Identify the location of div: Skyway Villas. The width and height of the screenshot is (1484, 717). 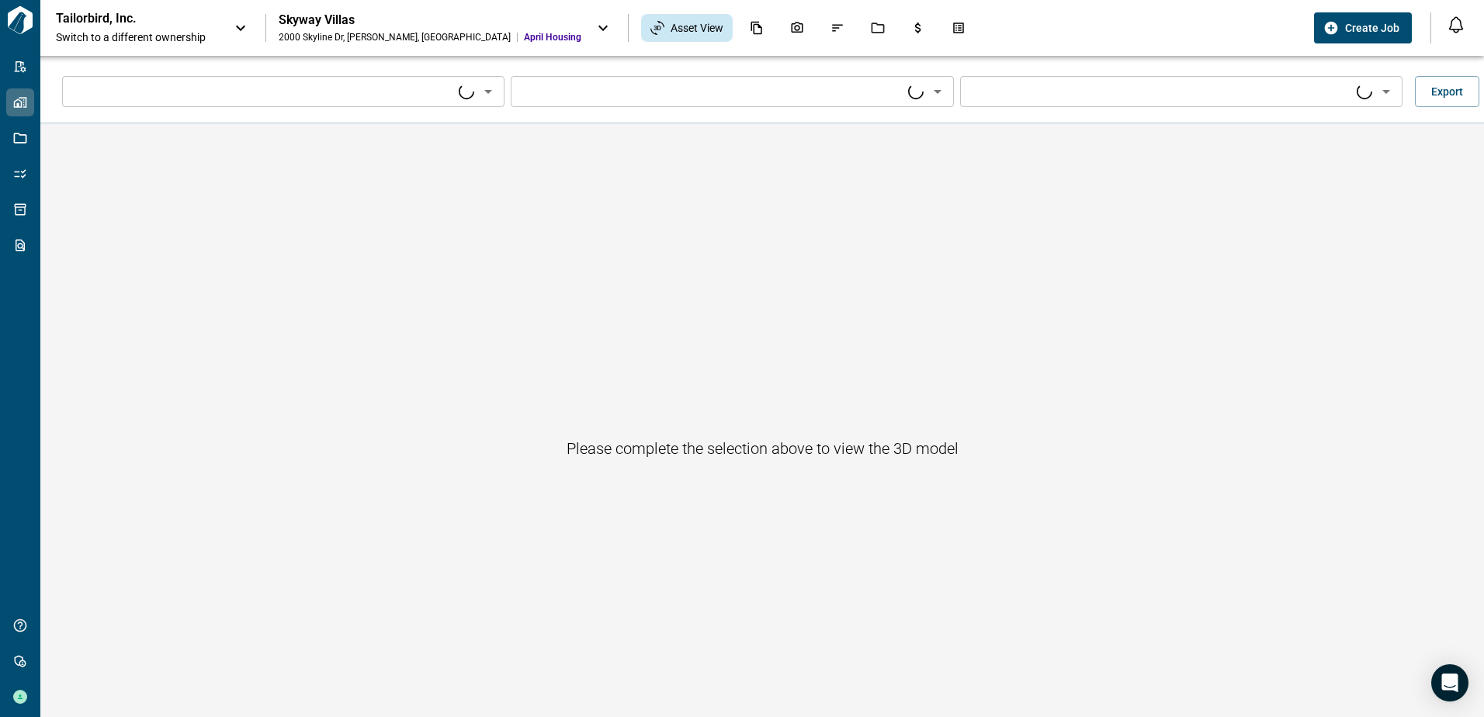
(430, 20).